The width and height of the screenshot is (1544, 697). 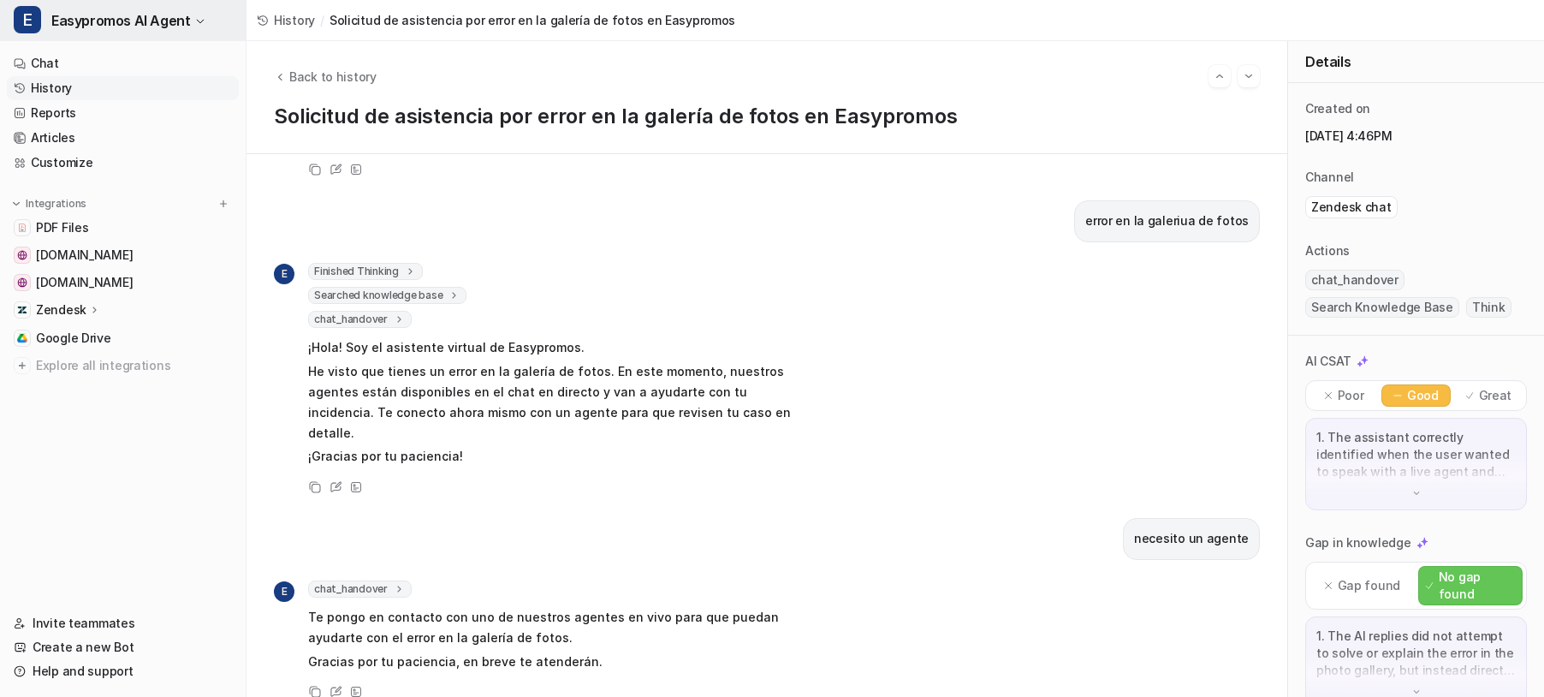 I want to click on p: error en la galeriua de fotos, so click(x=1166, y=221).